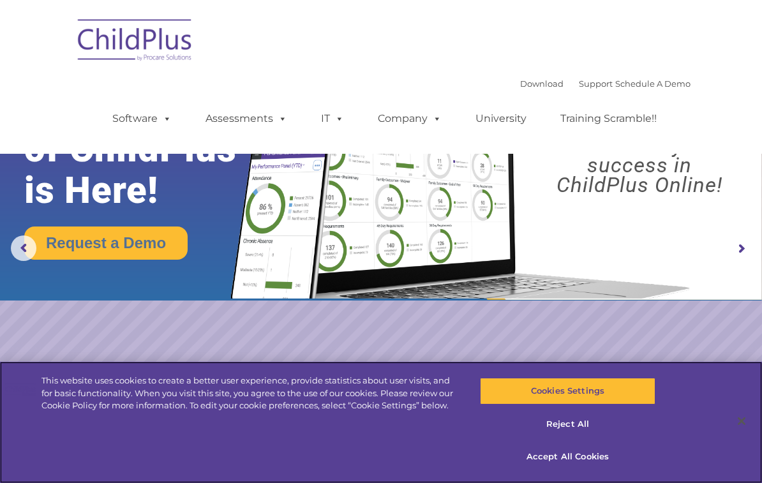 This screenshot has height=483, width=762. What do you see at coordinates (142, 119) in the screenshot?
I see `a: Software` at bounding box center [142, 119].